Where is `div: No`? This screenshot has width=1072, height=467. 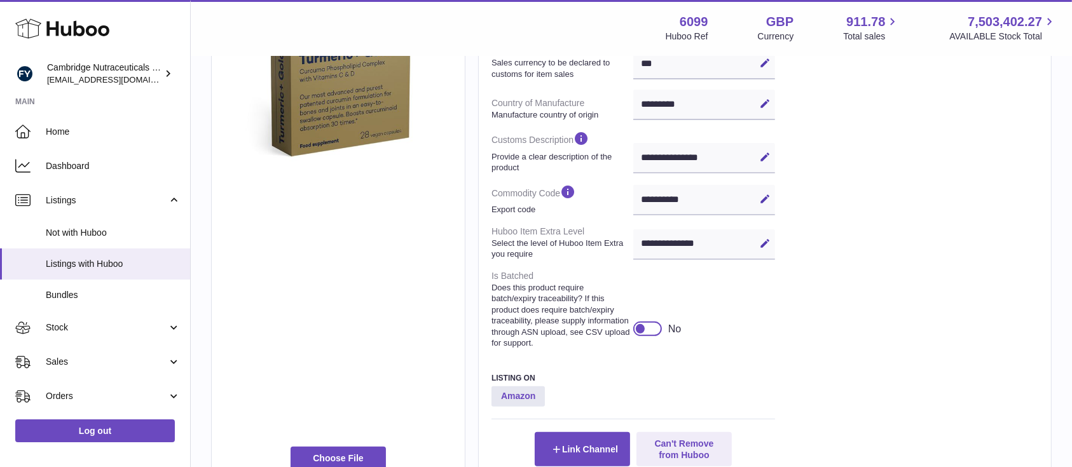 div: No is located at coordinates (675, 329).